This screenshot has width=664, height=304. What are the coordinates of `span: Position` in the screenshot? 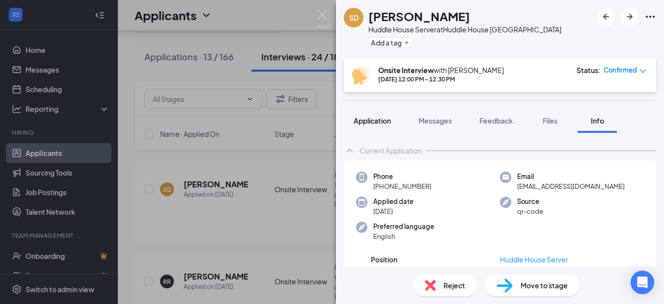 It's located at (384, 260).